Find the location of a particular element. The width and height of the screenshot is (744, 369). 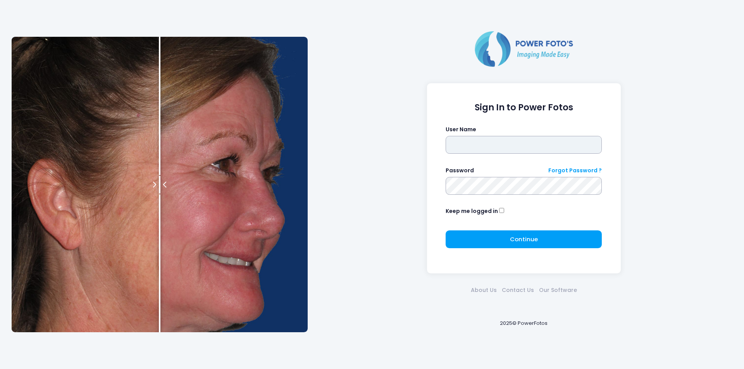

img: Logo is located at coordinates (524, 49).